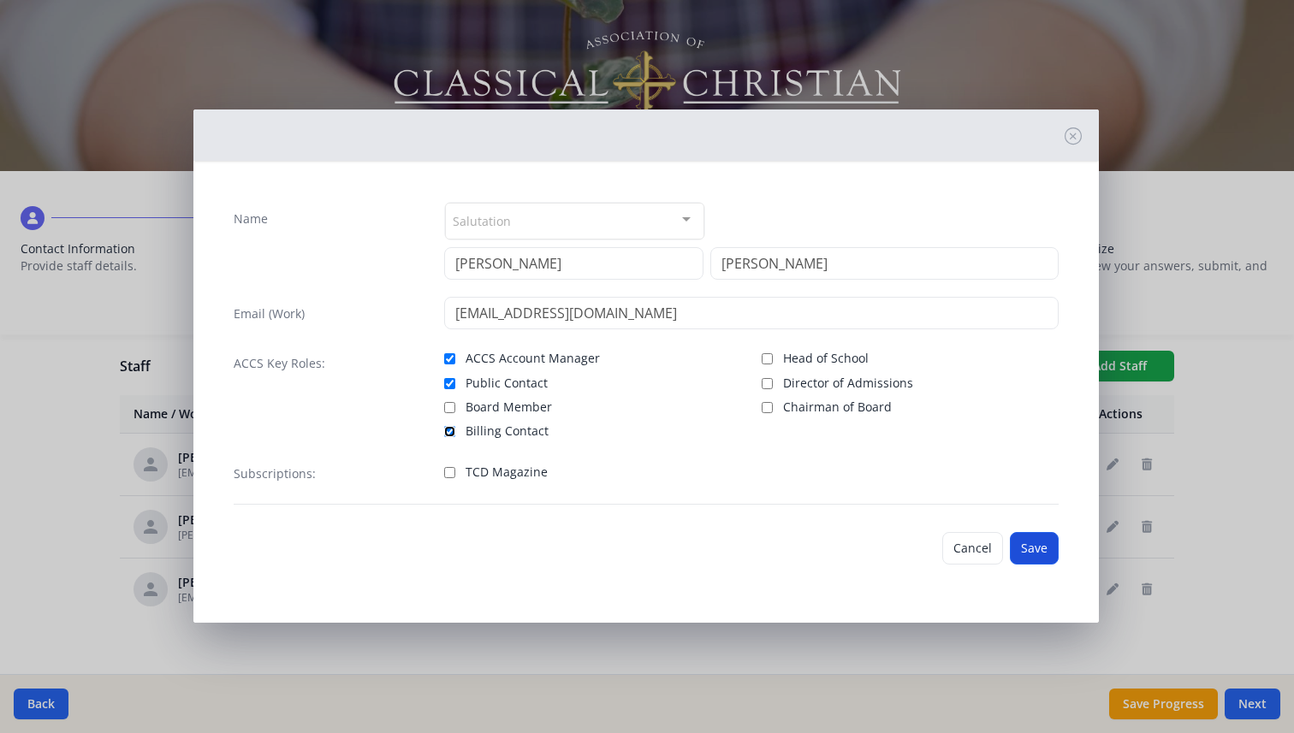 The width and height of the screenshot is (1294, 733). Describe the element at coordinates (275, 474) in the screenshot. I see `label: Subscriptions:` at that location.